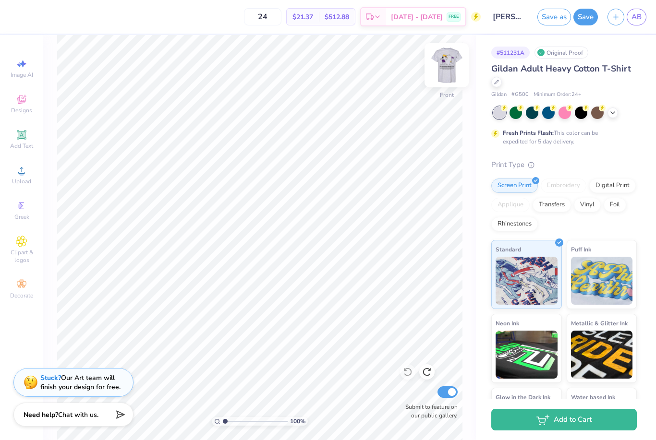 This screenshot has height=440, width=656. Describe the element at coordinates (615, 205) in the screenshot. I see `div: Foil` at that location.